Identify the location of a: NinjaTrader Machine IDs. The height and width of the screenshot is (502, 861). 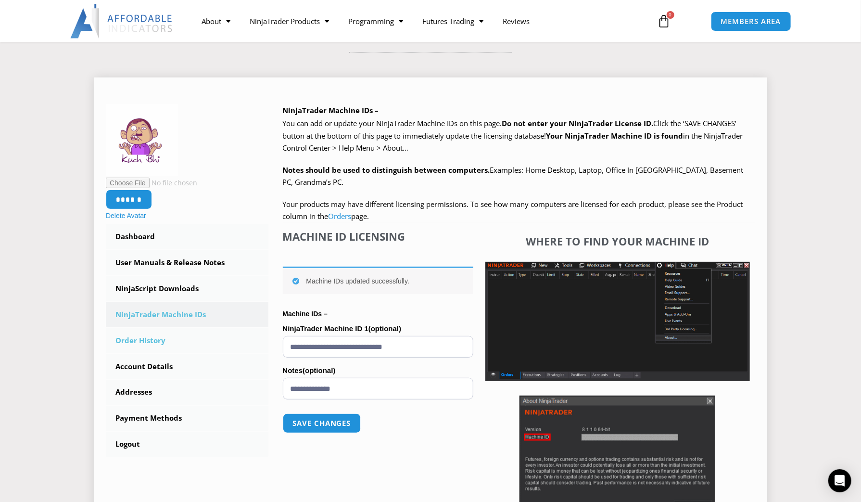
(187, 314).